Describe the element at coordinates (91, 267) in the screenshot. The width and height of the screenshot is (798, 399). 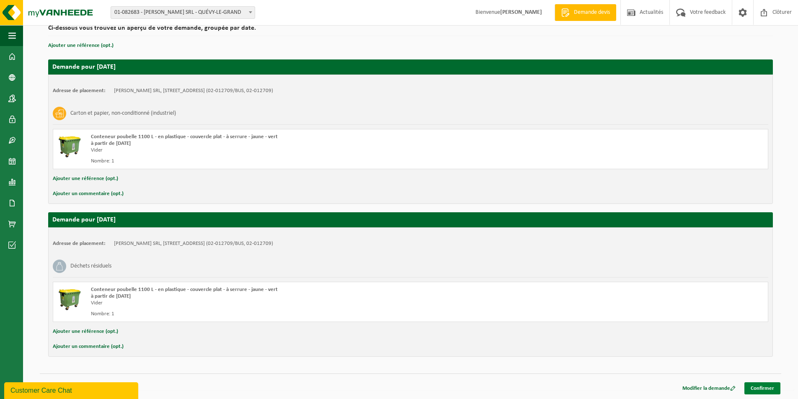
I see `h3: Déchets résiduels` at that location.